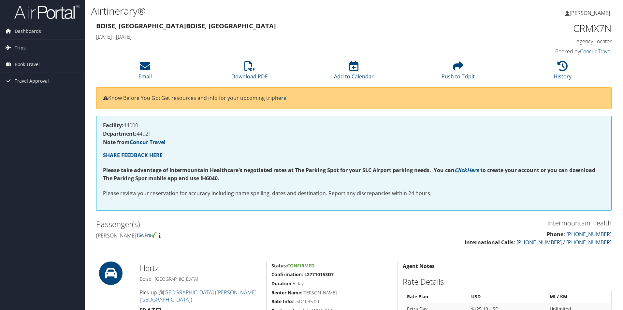 The width and height of the screenshot is (623, 310). Describe the element at coordinates (145, 72) in the screenshot. I see `a: Email` at that location.